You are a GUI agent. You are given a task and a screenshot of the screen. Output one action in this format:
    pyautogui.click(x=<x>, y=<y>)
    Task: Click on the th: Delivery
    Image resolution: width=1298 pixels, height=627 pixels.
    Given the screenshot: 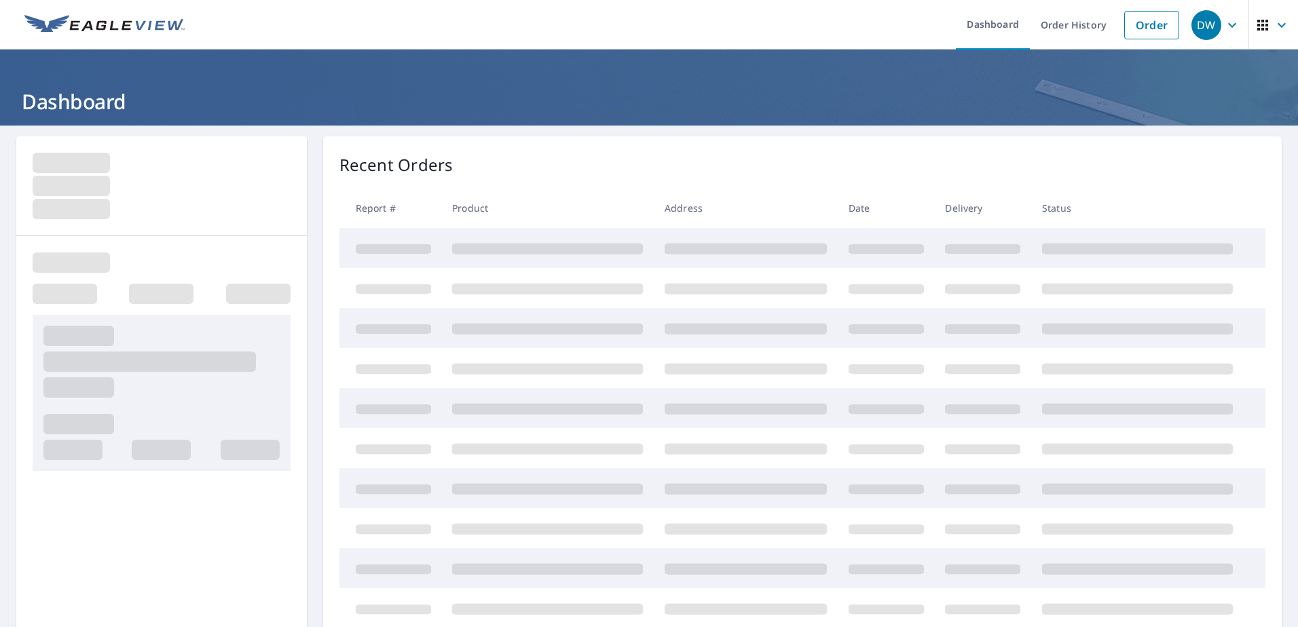 What is the action you would take?
    pyautogui.click(x=982, y=208)
    